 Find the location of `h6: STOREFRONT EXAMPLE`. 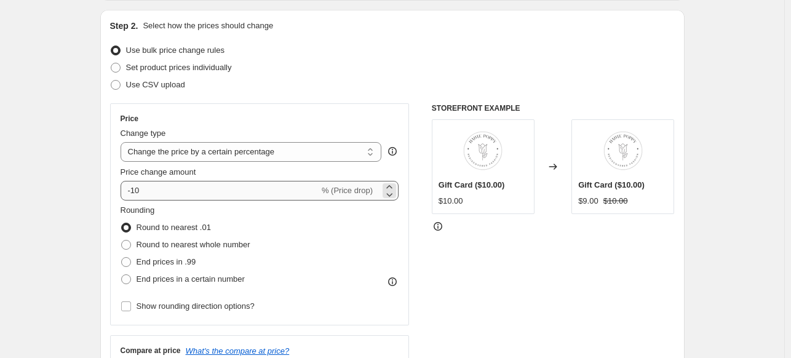

h6: STOREFRONT EXAMPLE is located at coordinates (553, 108).